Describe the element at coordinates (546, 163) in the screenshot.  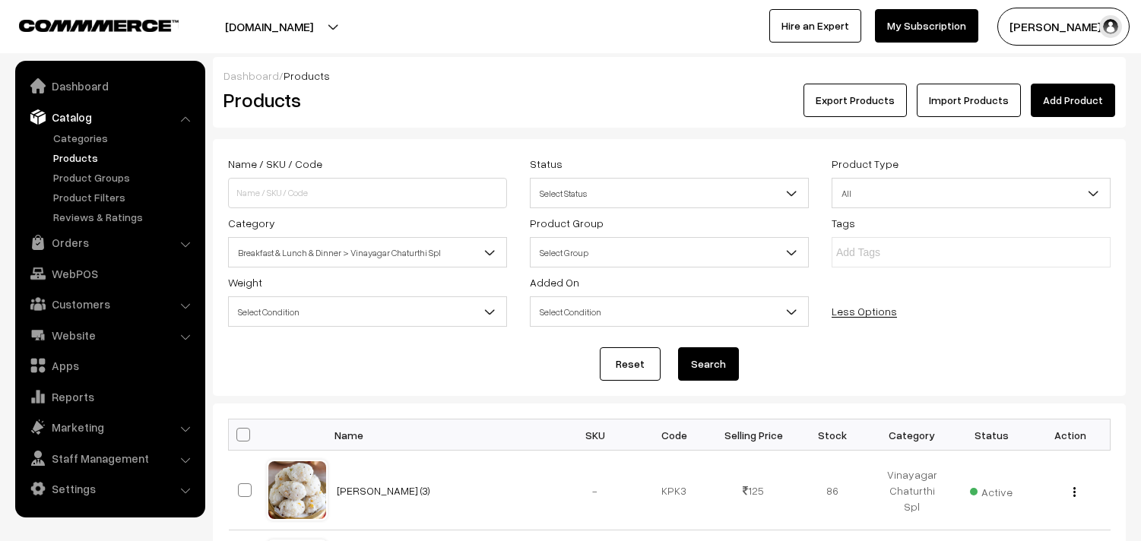
I see `label: Status` at that location.